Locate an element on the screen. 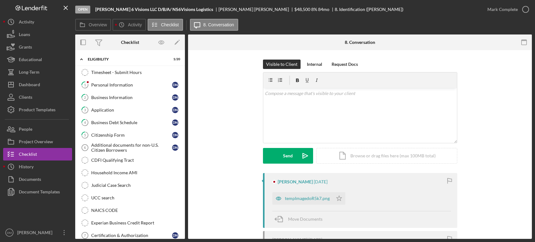 The height and width of the screenshot is (242, 535). a: History is located at coordinates (38, 167).